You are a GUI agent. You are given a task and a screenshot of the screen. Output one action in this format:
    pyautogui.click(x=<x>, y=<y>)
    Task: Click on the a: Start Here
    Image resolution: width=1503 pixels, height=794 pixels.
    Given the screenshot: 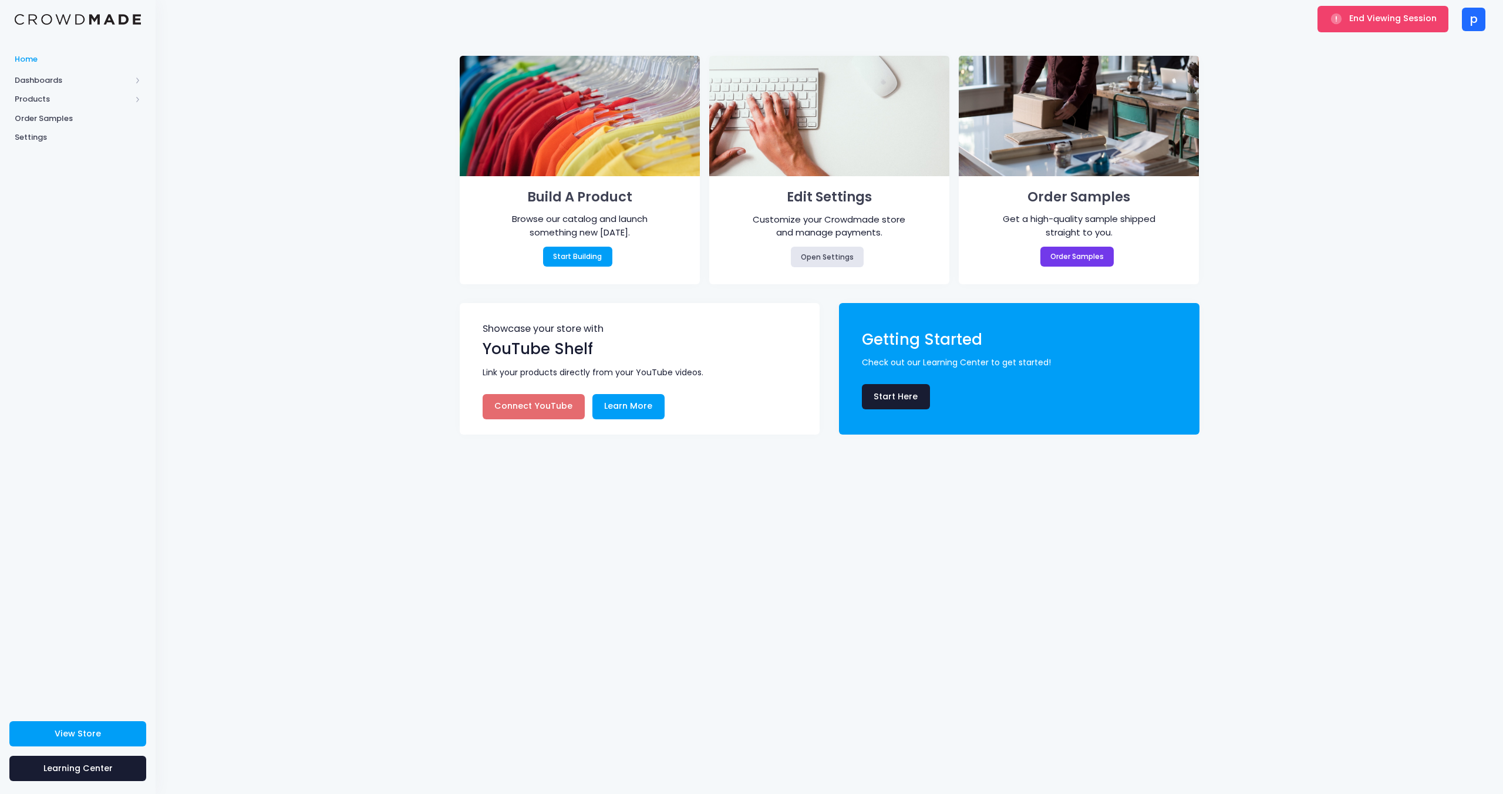 What is the action you would take?
    pyautogui.click(x=896, y=396)
    